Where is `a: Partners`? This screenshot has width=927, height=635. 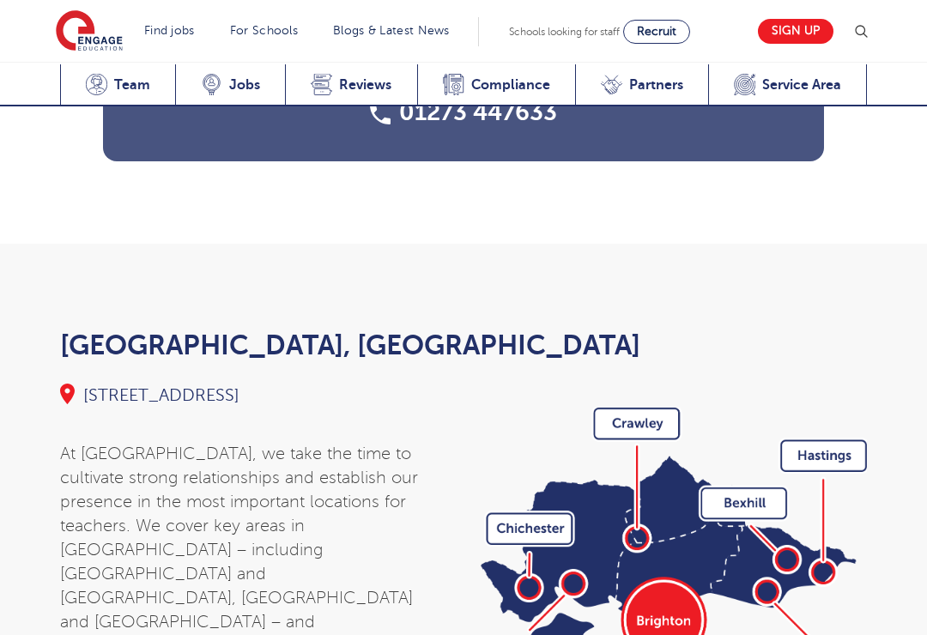 a: Partners is located at coordinates (641, 85).